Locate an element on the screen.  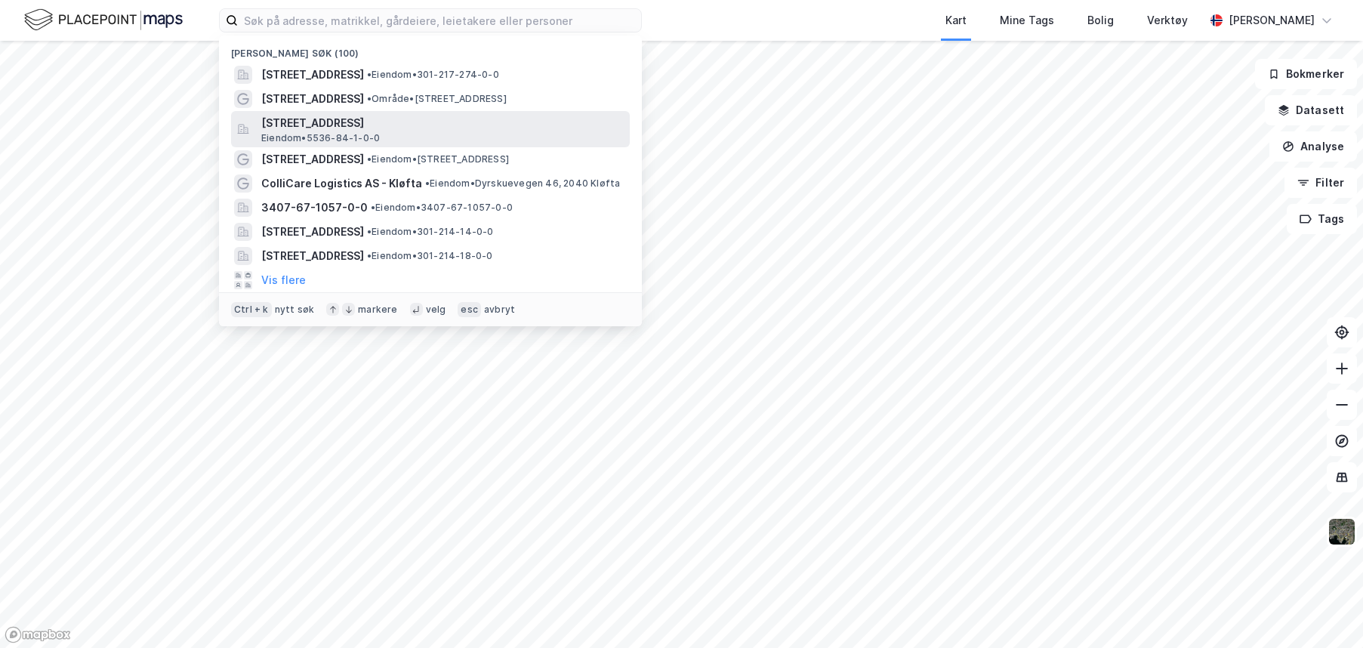
div: markere is located at coordinates (378, 310).